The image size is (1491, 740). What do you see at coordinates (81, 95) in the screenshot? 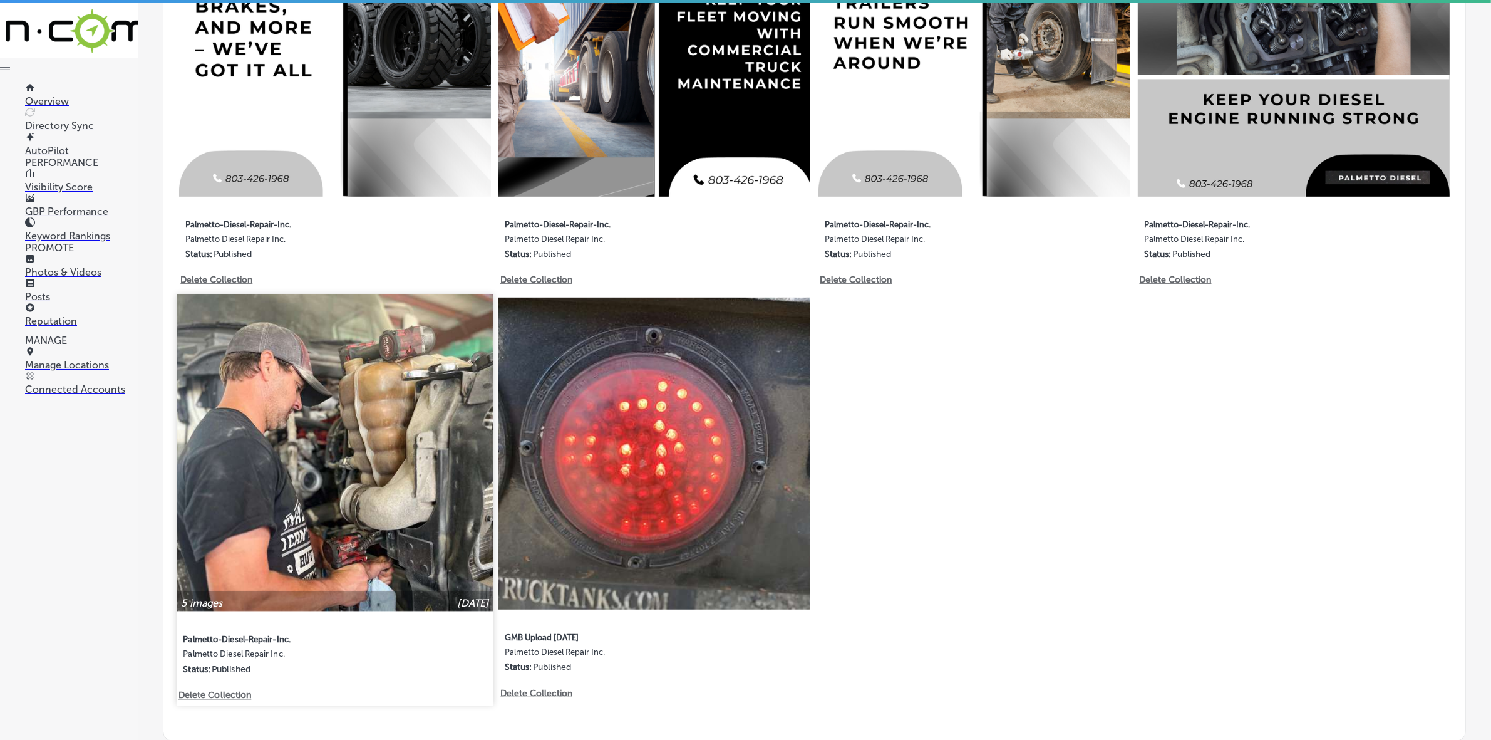
I see `a: Overview` at bounding box center [81, 95].